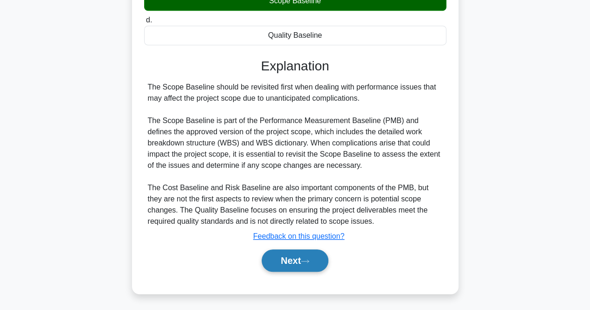 The height and width of the screenshot is (310, 590). What do you see at coordinates (295, 261) in the screenshot?
I see `button: Next` at bounding box center [295, 261].